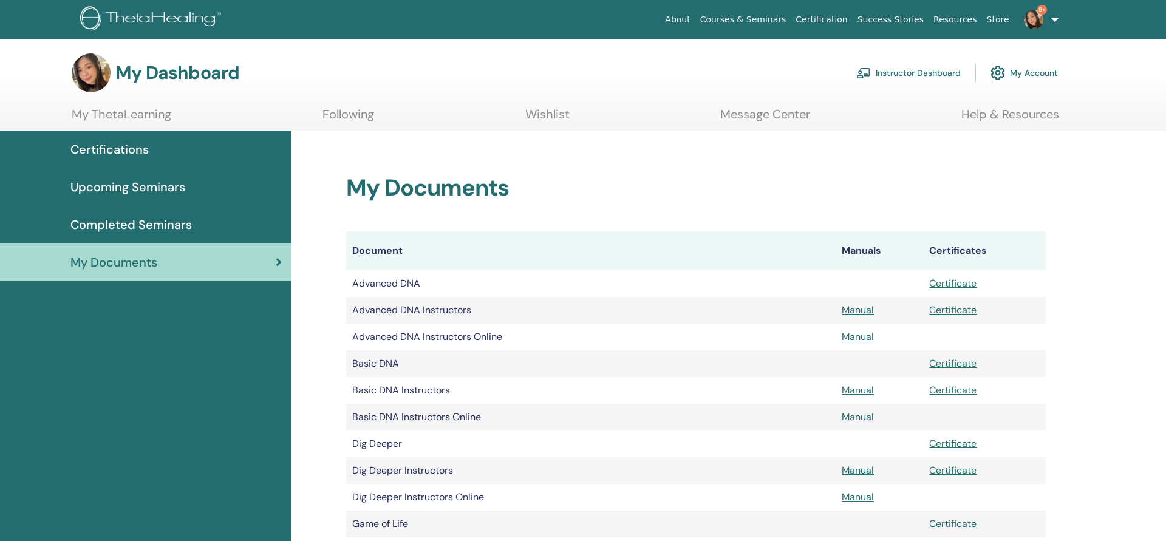 This screenshot has width=1166, height=541. Describe the element at coordinates (114, 262) in the screenshot. I see `span: My Documents` at that location.